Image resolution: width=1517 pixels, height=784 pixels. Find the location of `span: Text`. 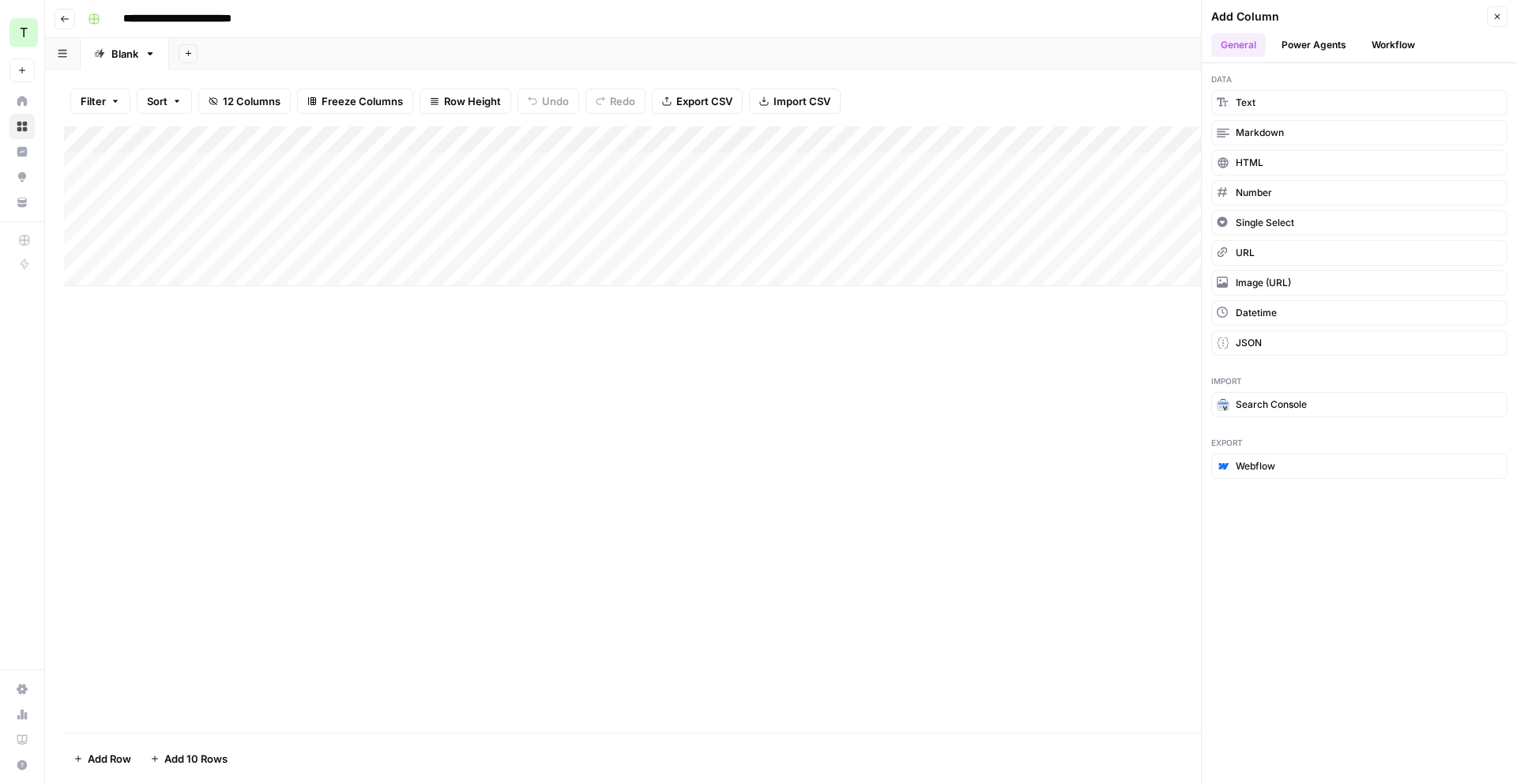

span: Text is located at coordinates (1245, 103).